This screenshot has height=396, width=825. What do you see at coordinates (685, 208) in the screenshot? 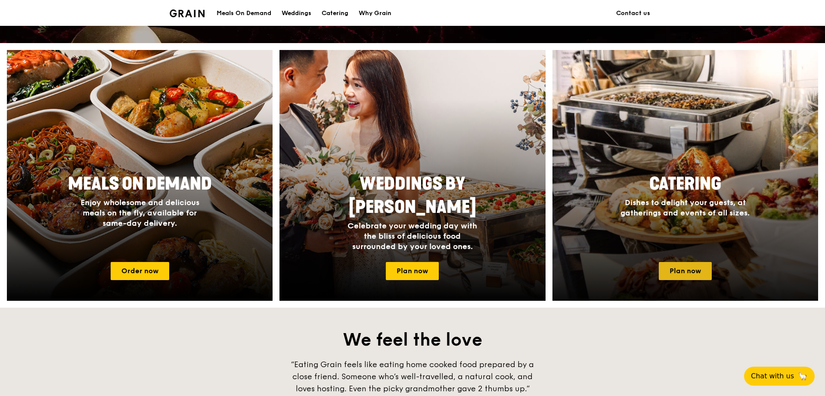
I see `span: Dishes to delight your guests, at gatherings and events of all sizes.` at bounding box center [685, 208].